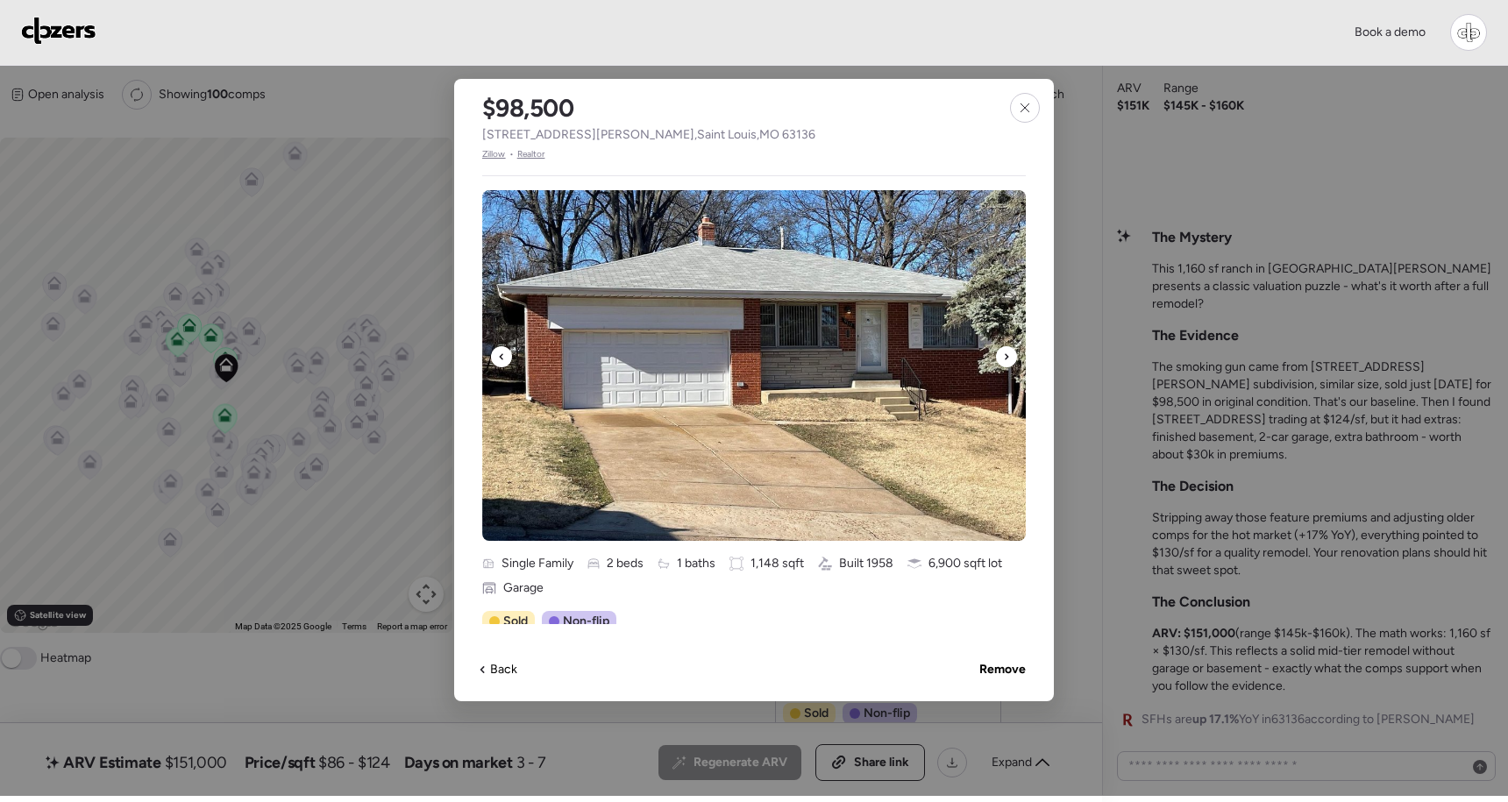  I want to click on span: Built 1958, so click(866, 564).